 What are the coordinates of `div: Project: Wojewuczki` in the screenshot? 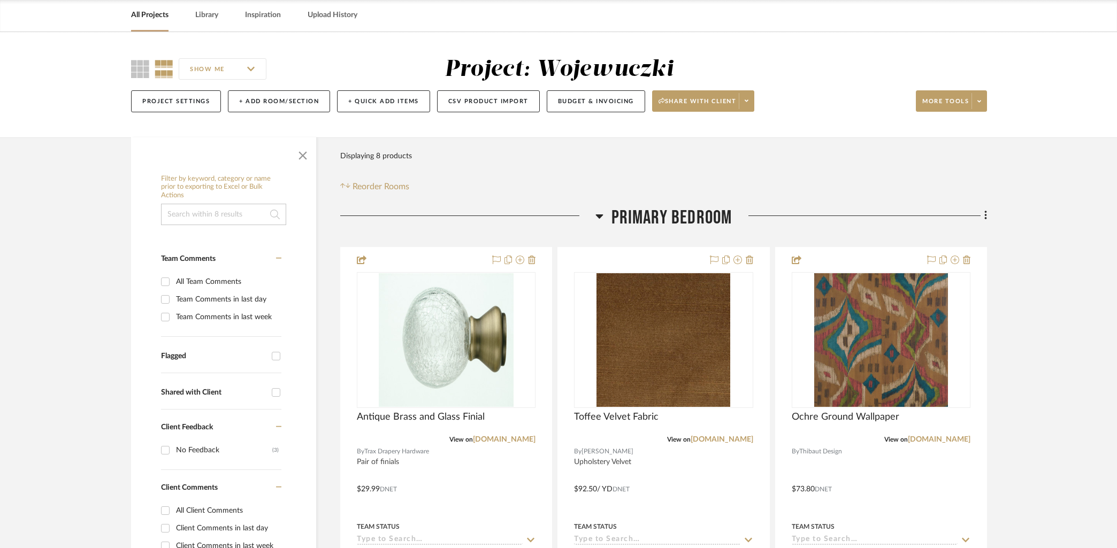 It's located at (559, 70).